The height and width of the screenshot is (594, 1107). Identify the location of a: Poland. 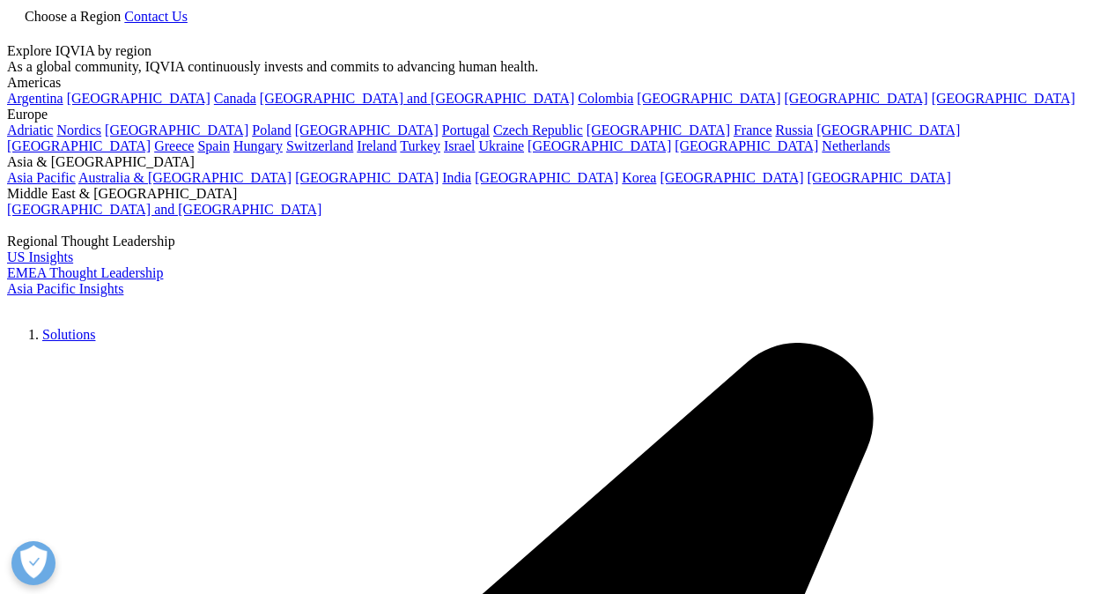
(271, 129).